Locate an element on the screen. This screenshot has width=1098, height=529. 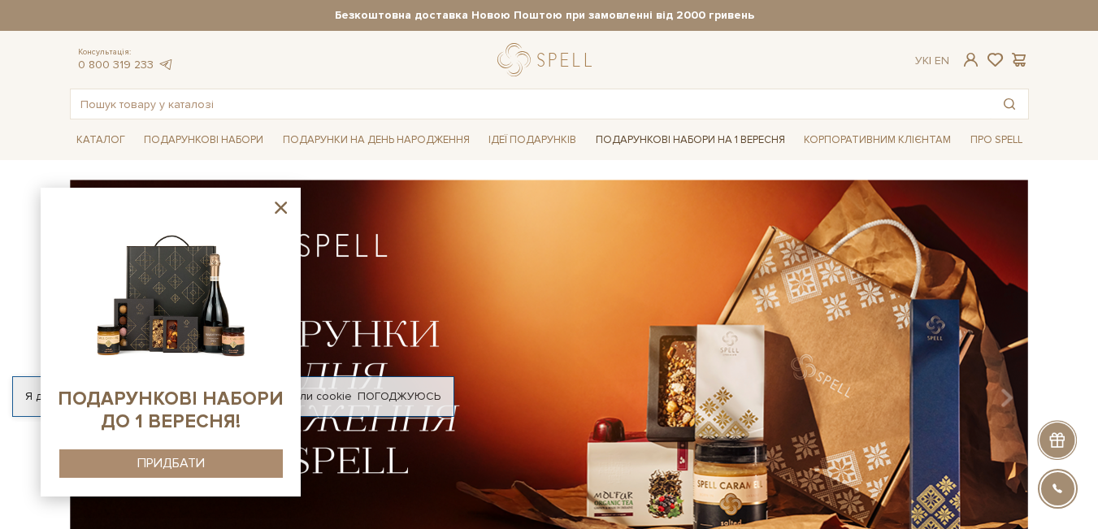
a: Про Spell is located at coordinates (996, 140).